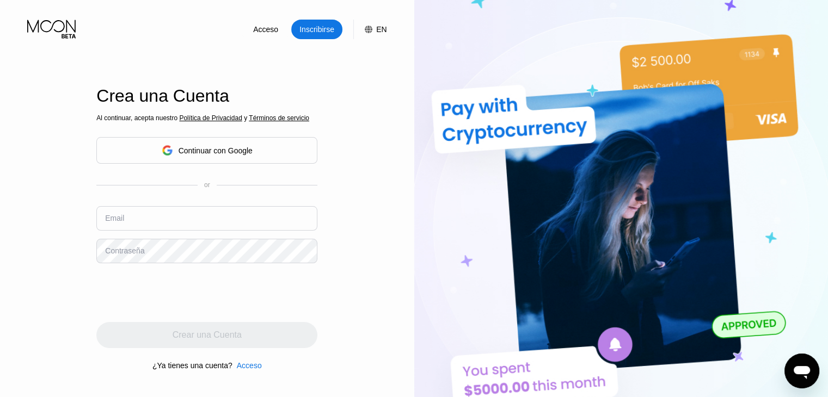 This screenshot has width=828, height=397. I want to click on div: or, so click(207, 185).